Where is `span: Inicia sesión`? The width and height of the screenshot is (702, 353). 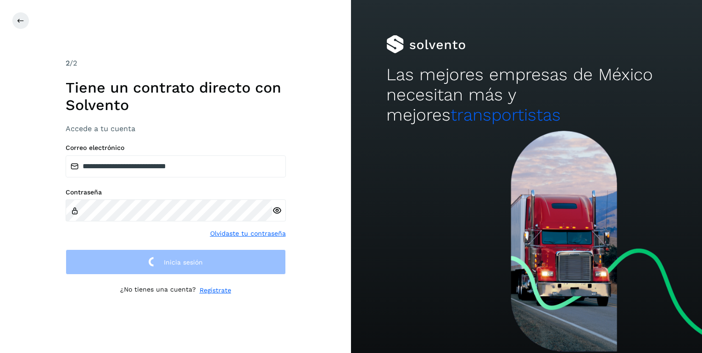
span: Inicia sesión is located at coordinates (183, 262).